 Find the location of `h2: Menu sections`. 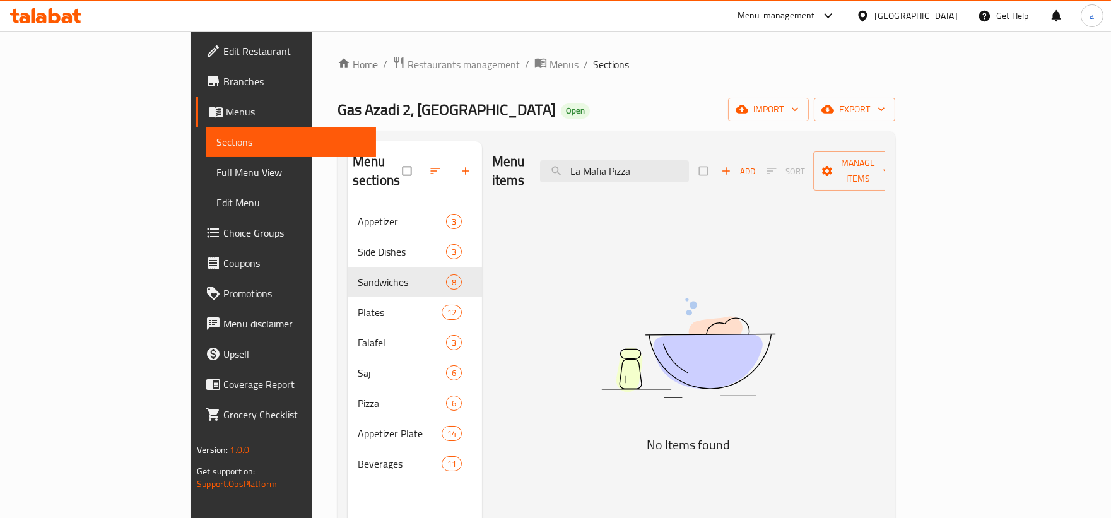

h2: Menu sections is located at coordinates (377, 171).